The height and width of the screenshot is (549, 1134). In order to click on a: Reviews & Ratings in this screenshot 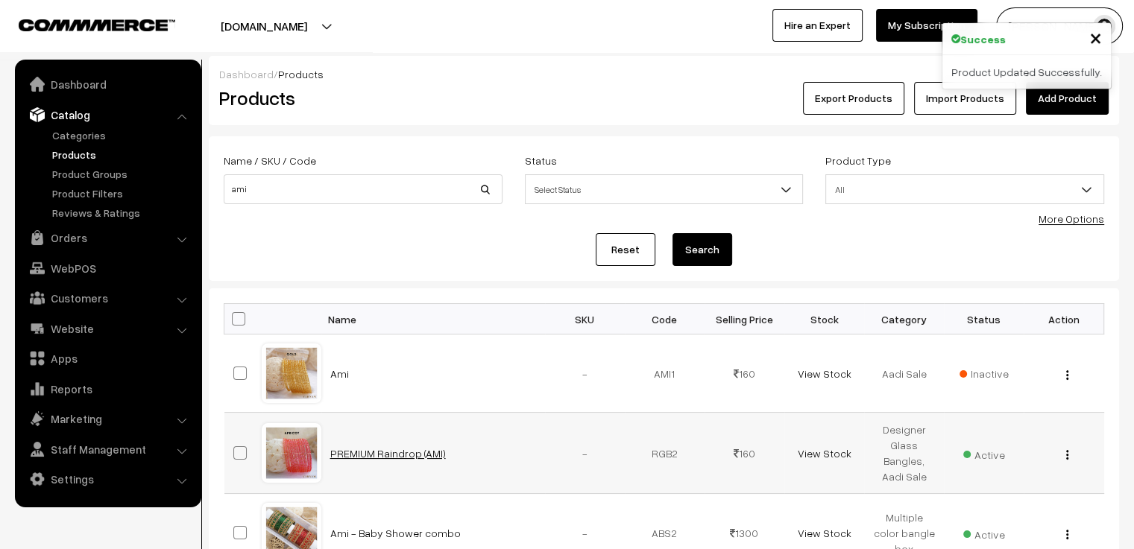, I will do `click(122, 212)`.